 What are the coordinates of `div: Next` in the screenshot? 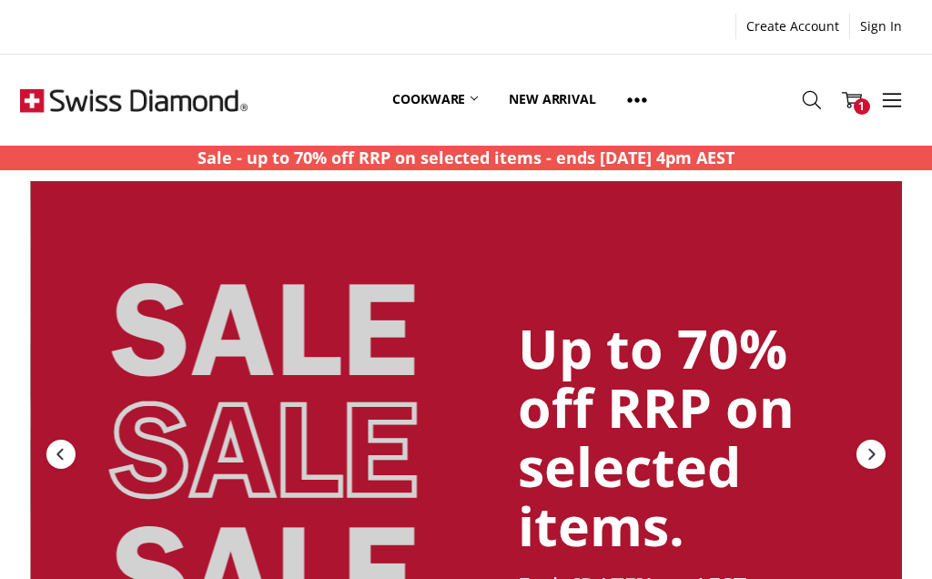 It's located at (871, 454).